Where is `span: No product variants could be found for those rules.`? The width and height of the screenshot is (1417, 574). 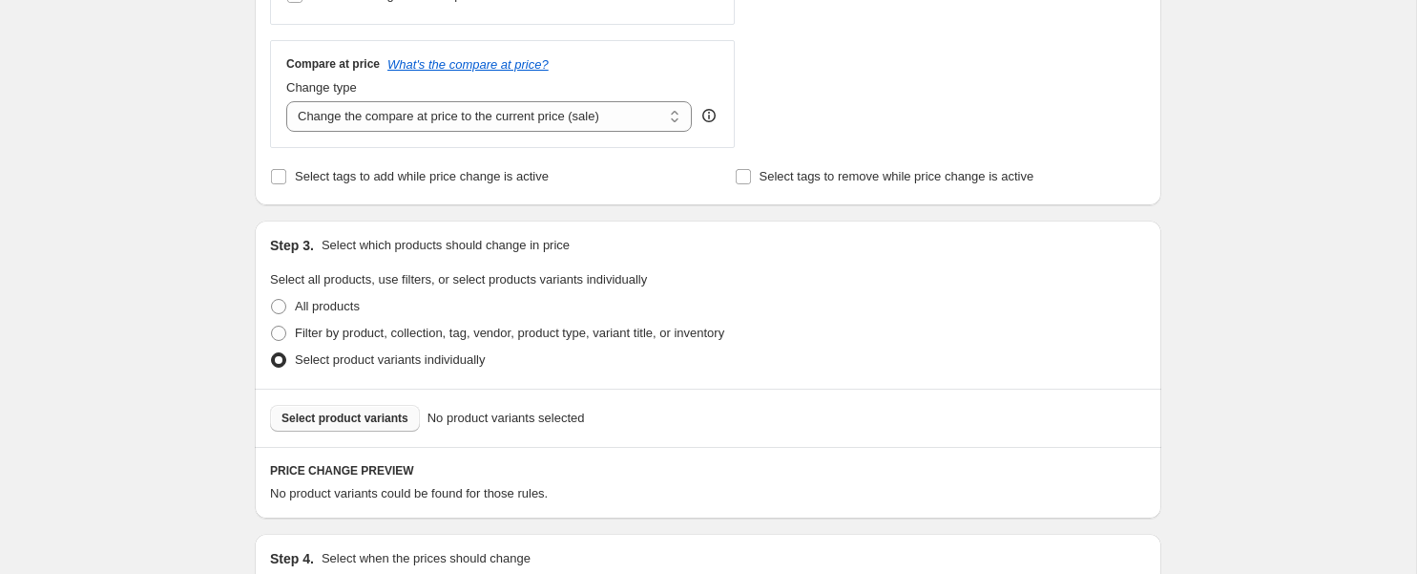 span: No product variants could be found for those rules. is located at coordinates (408, 492).